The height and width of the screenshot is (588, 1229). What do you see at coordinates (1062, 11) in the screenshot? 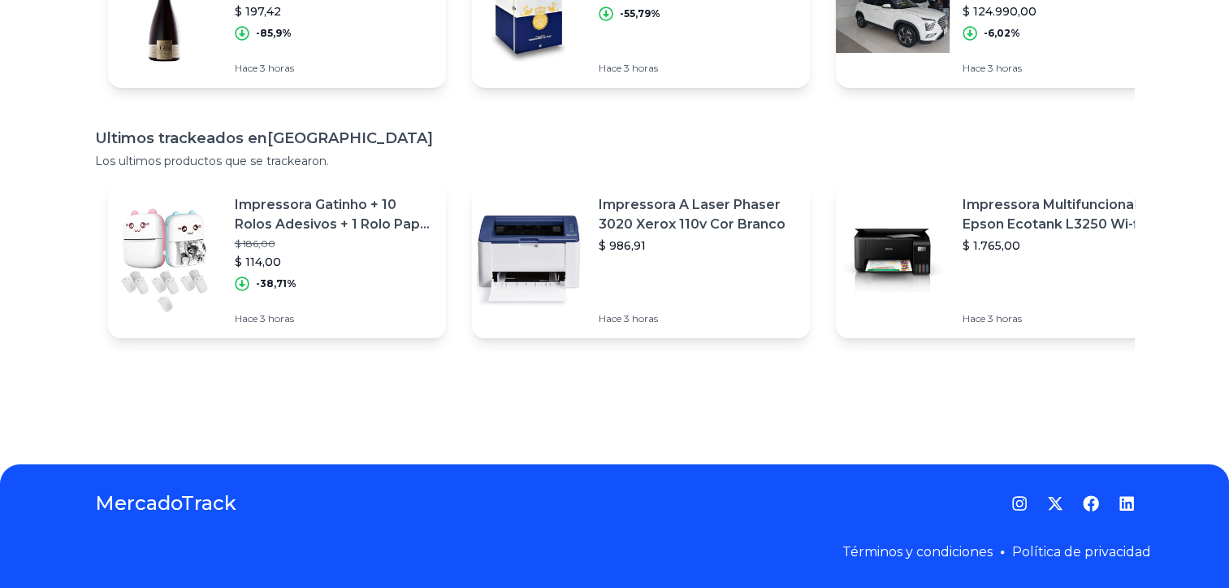
I see `p: $ 124.990,00` at bounding box center [1062, 11].